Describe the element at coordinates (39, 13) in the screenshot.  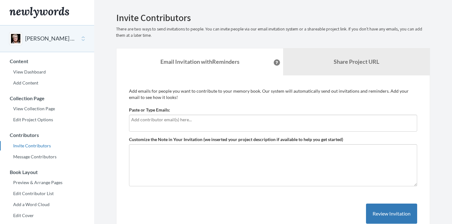
I see `img: Newlywords logo` at that location.